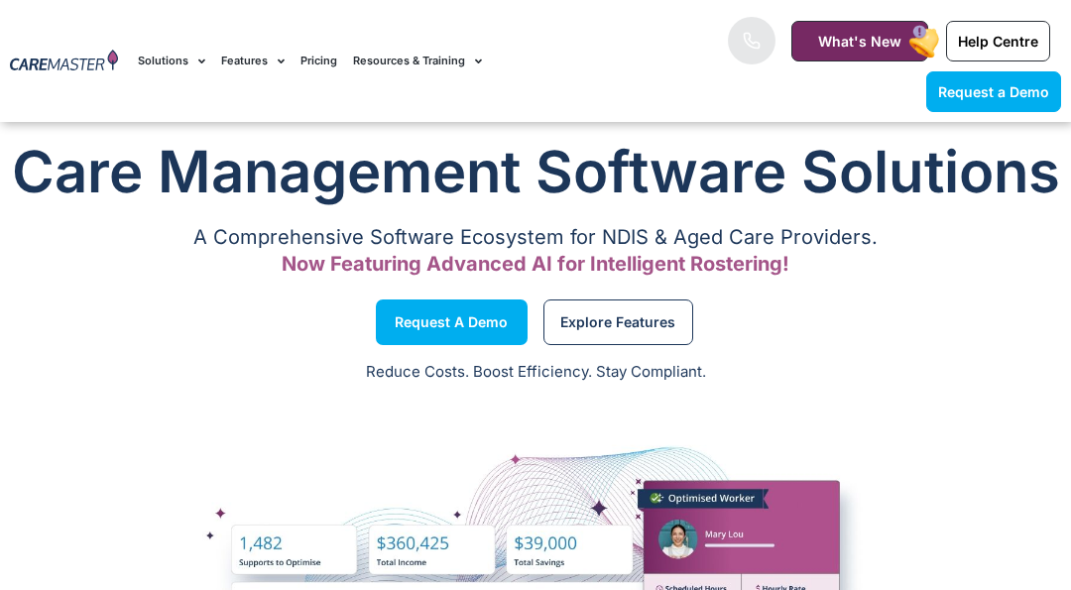 This screenshot has width=1071, height=590. What do you see at coordinates (536, 264) in the screenshot?
I see `span: Now Featuring Advanced AI for Intelligent Rostering!` at bounding box center [536, 264].